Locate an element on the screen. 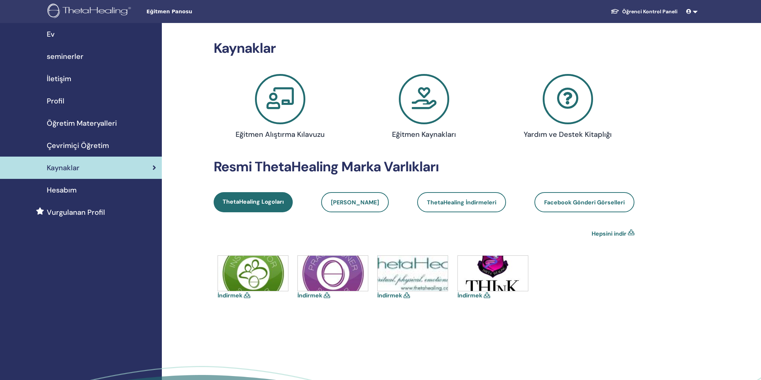  h4: Eğitmen Kaynakları is located at coordinates (424, 134).